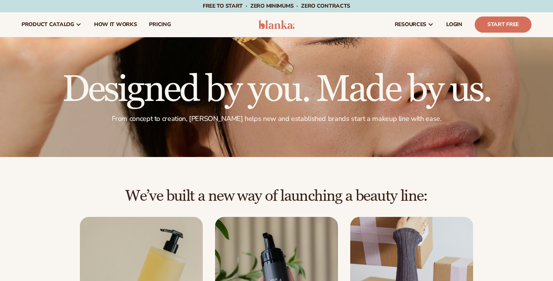  What do you see at coordinates (48, 25) in the screenshot?
I see `span: product catalog` at bounding box center [48, 25].